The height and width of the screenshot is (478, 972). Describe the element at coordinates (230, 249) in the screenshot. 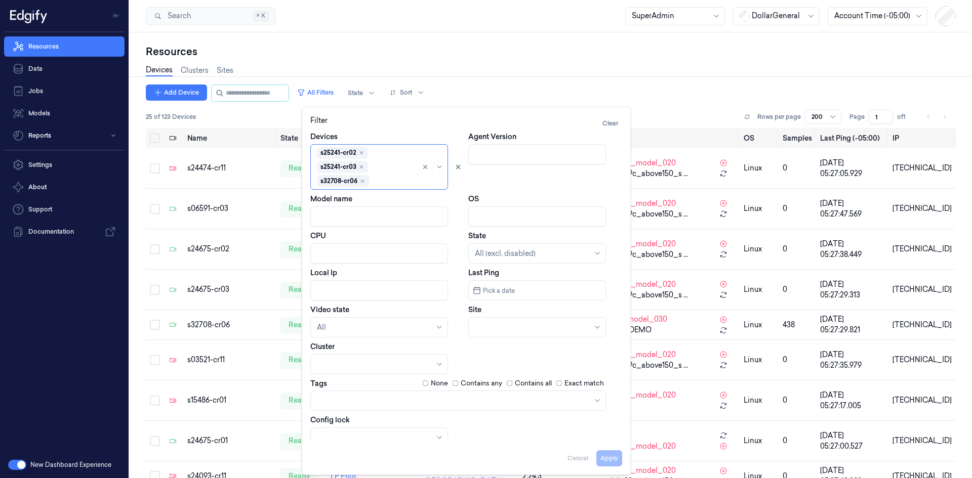

I see `div: s24675-cr02` at that location.